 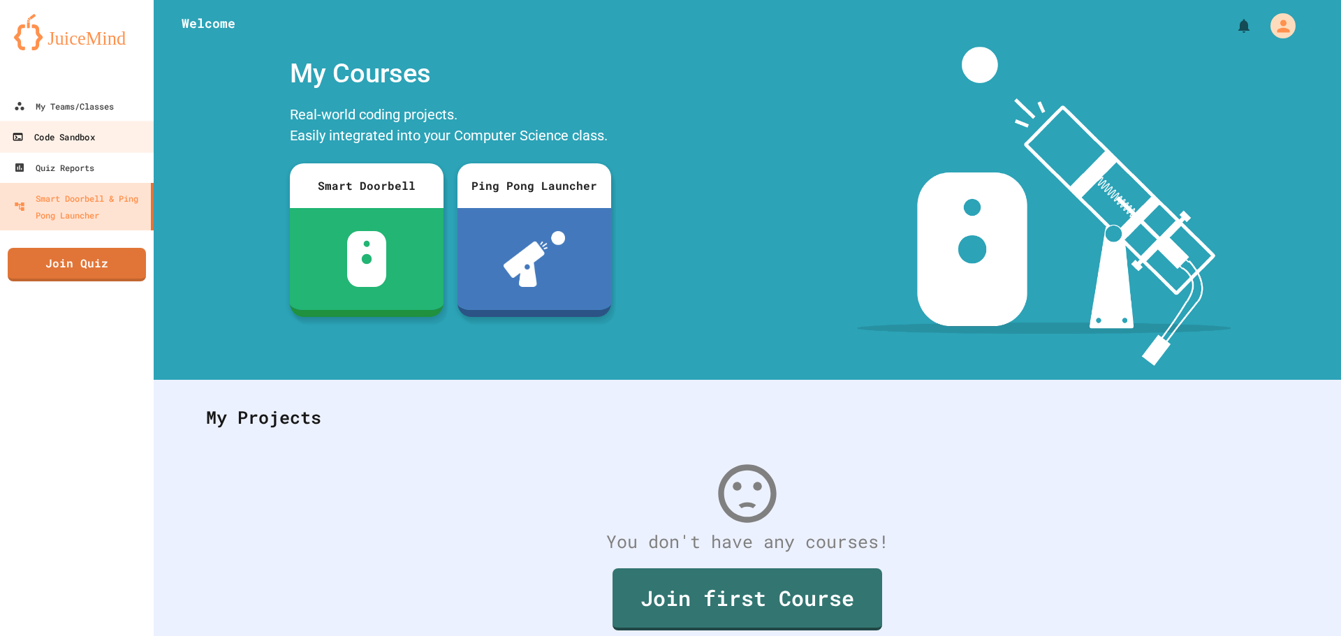 What do you see at coordinates (1277, 26) in the screenshot?
I see `div: My Account` at bounding box center [1277, 26].